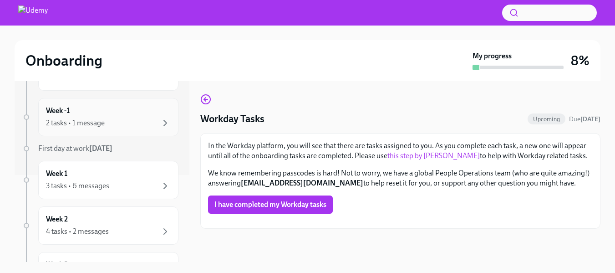 The width and height of the screenshot is (615, 273). I want to click on h4: Workday Tasks, so click(232, 119).